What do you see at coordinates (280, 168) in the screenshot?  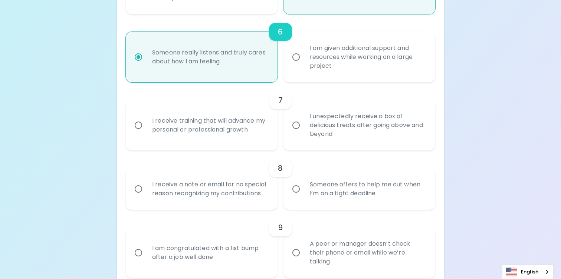 I see `h6: 8` at bounding box center [280, 168].